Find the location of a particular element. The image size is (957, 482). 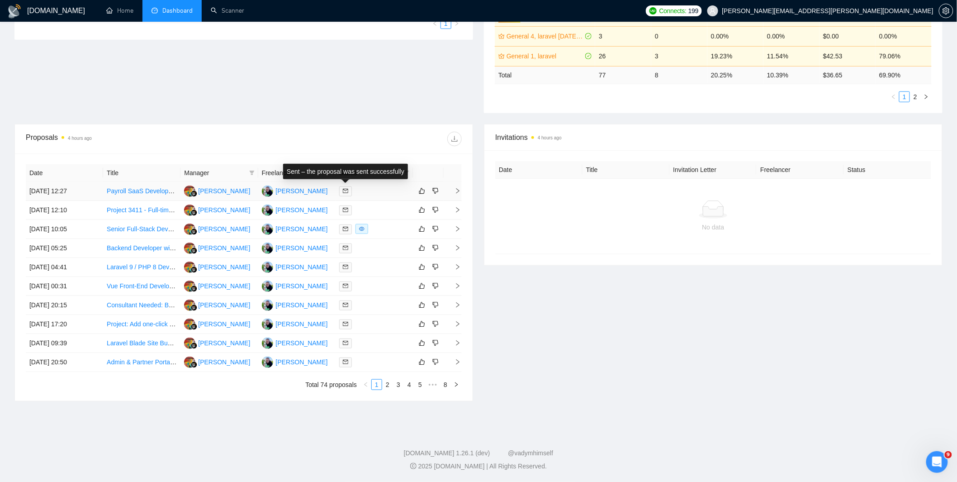

span: Dashboard is located at coordinates (177, 10).